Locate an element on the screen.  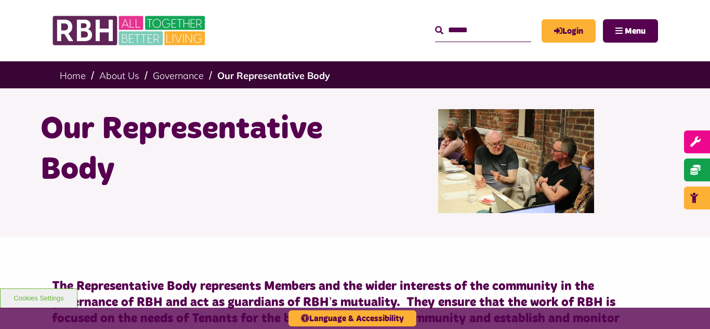
a: About Us is located at coordinates (119, 75).